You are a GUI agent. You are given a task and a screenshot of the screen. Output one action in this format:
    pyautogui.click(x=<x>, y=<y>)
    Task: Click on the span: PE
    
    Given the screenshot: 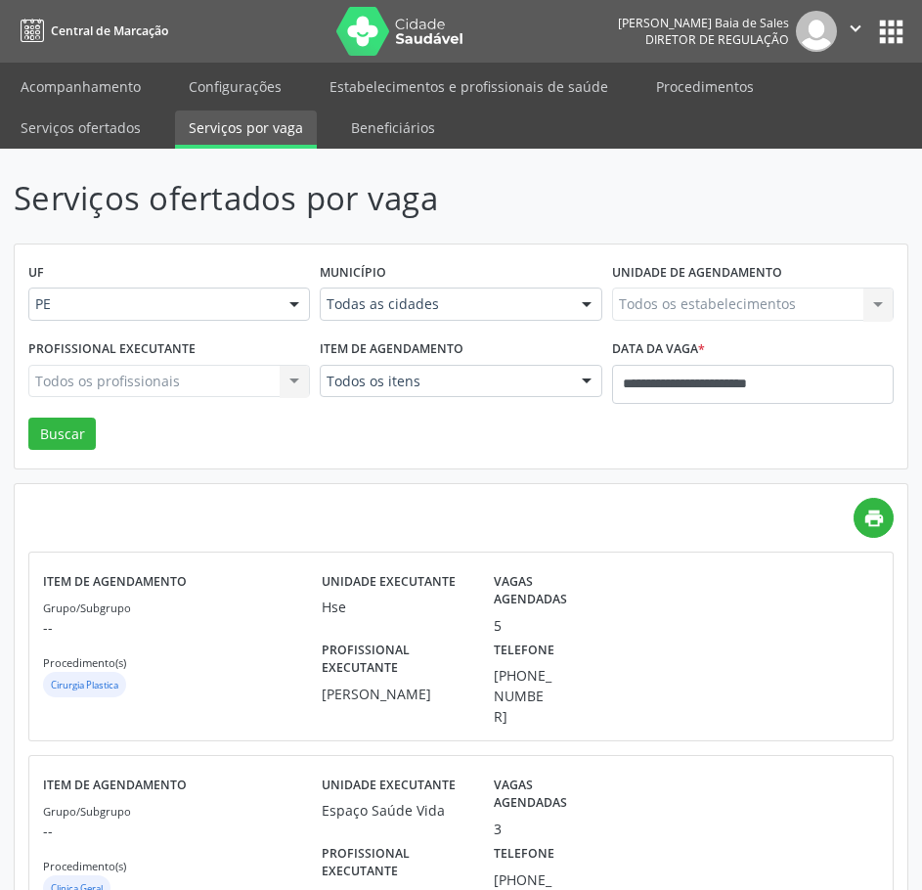 What is the action you would take?
    pyautogui.click(x=153, y=304)
    